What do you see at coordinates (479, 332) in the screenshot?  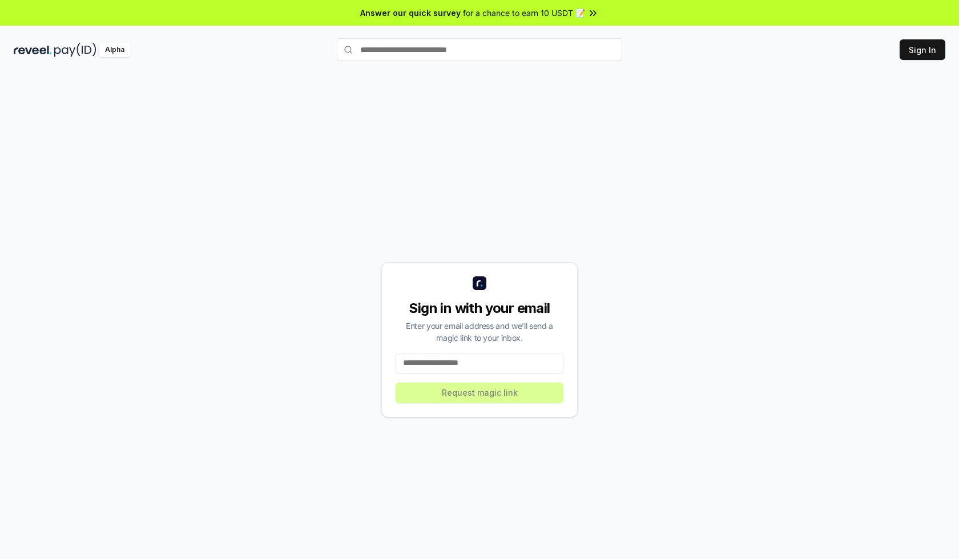 I see `div: Enter your email address and we’ll send a magic link to your inbox.` at bounding box center [479, 332].